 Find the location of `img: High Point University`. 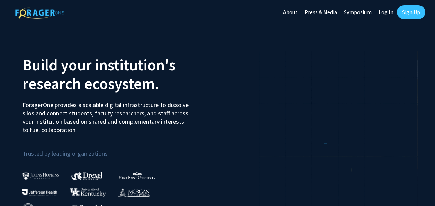

img: High Point University is located at coordinates (137, 174).